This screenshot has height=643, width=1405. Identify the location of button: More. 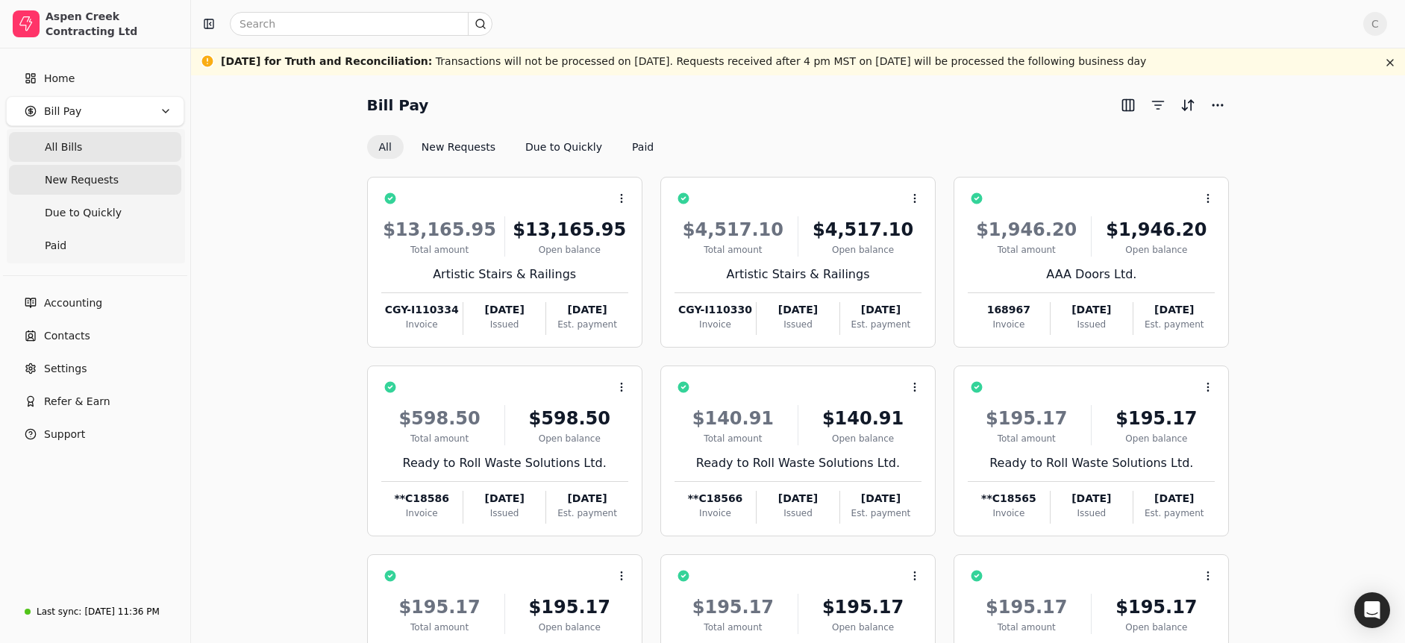
(1217, 105).